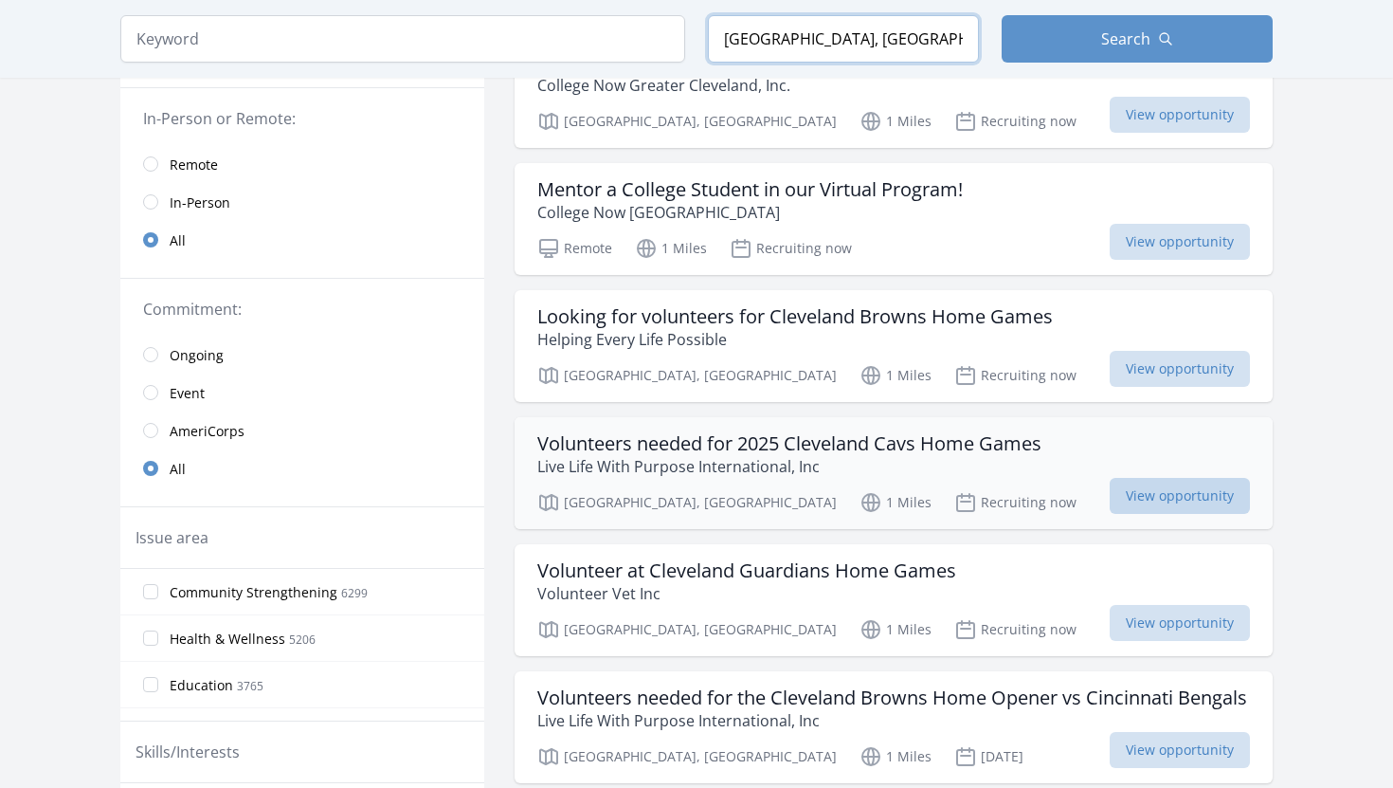  What do you see at coordinates (172, 537) in the screenshot?
I see `legend: Issue area` at bounding box center [172, 537].